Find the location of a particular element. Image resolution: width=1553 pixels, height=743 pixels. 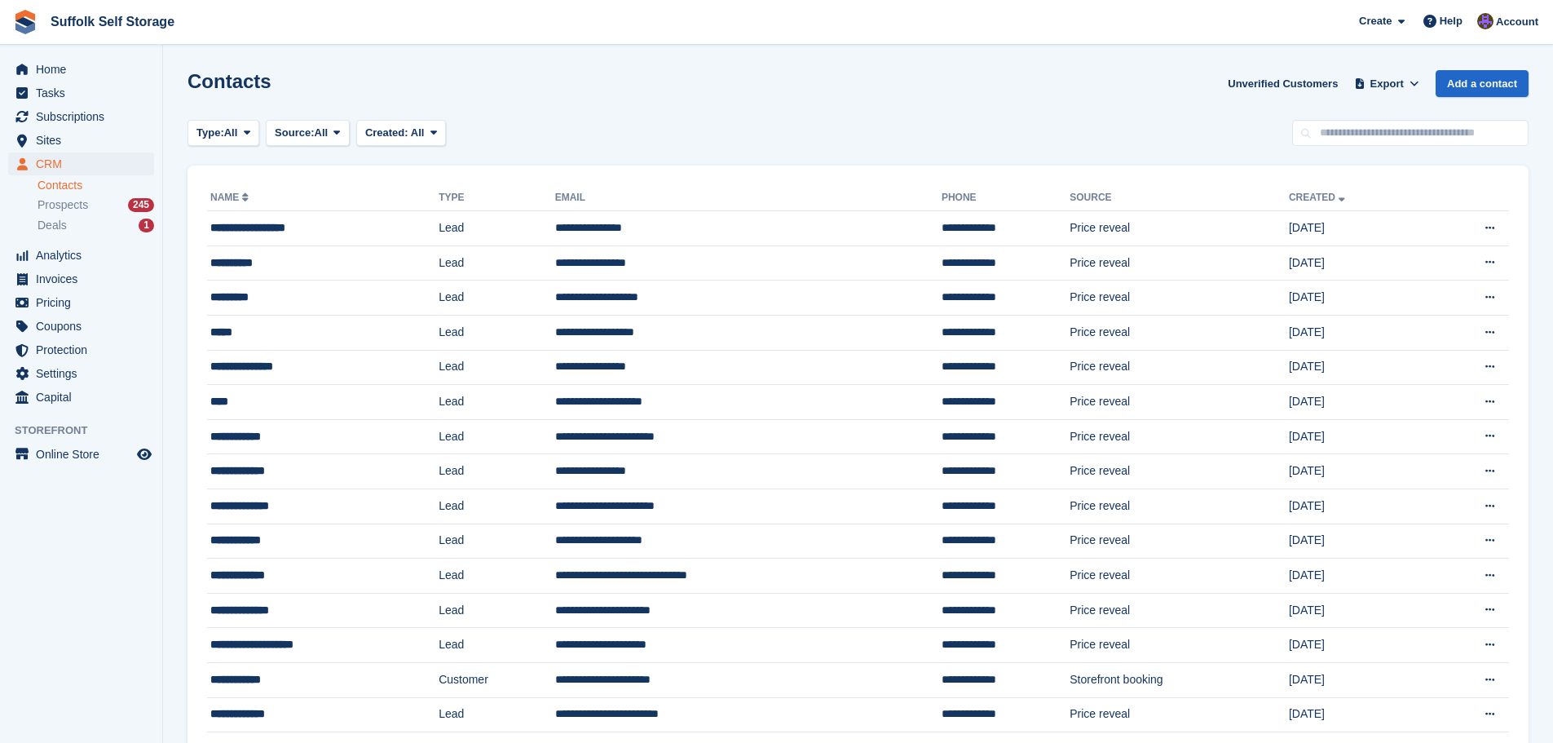

span: CRM is located at coordinates (85, 164).